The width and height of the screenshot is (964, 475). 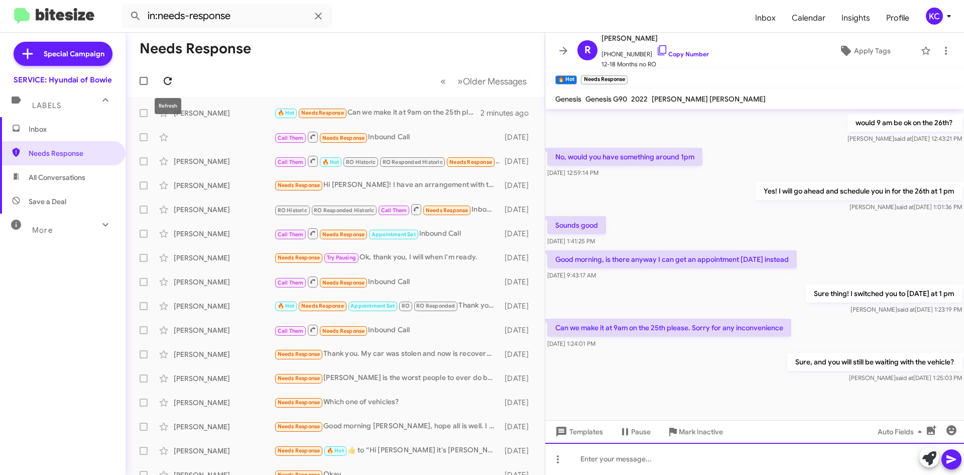 What do you see at coordinates (195, 49) in the screenshot?
I see `h1: Needs Response` at bounding box center [195, 49].